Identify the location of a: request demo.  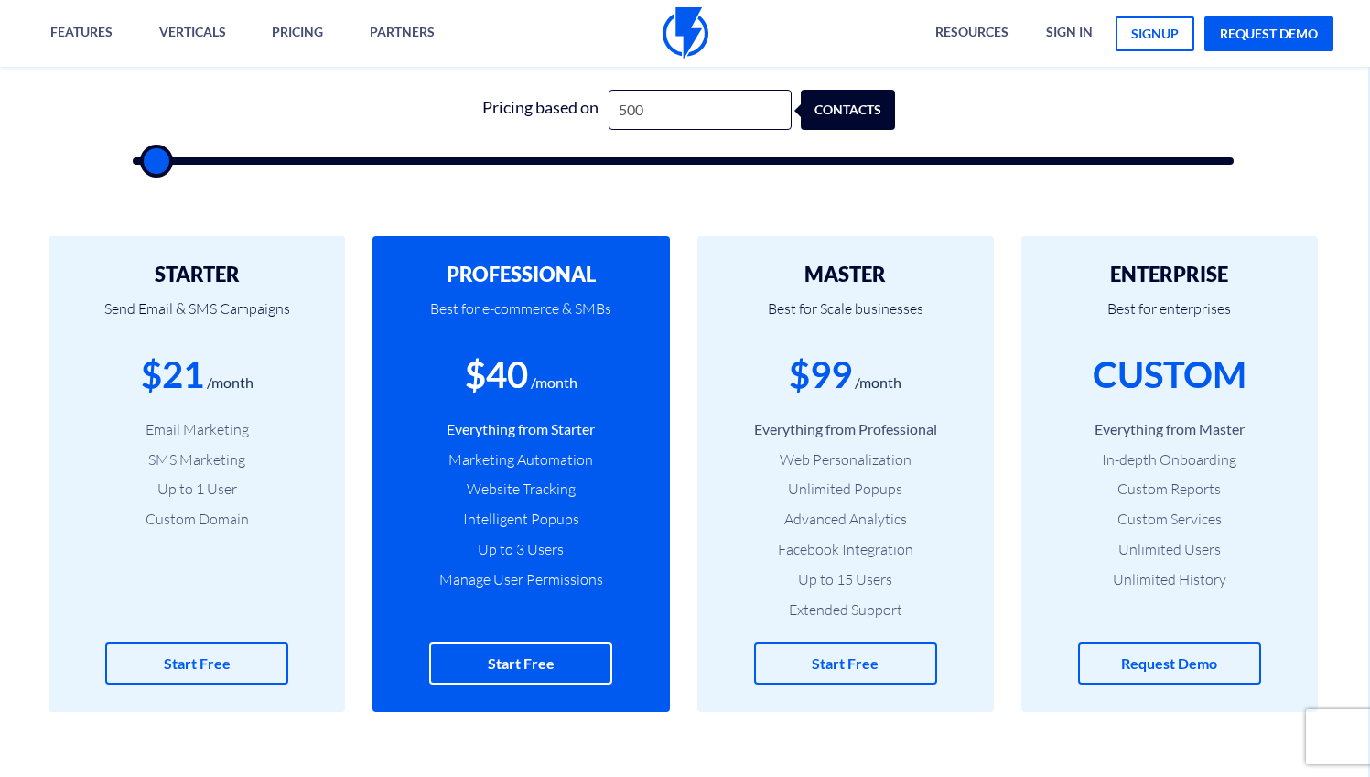
(1269, 34).